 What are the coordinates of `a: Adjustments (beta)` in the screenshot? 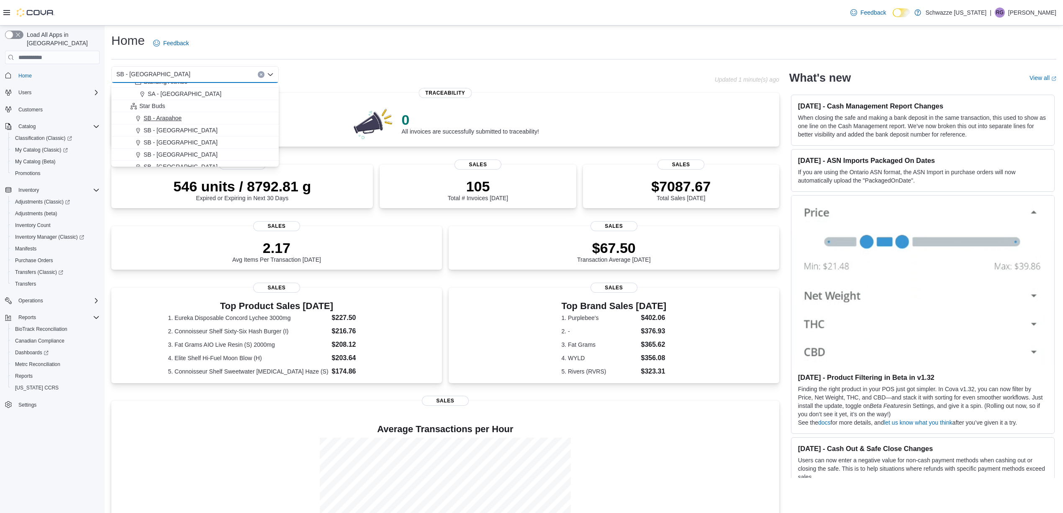 It's located at (36, 214).